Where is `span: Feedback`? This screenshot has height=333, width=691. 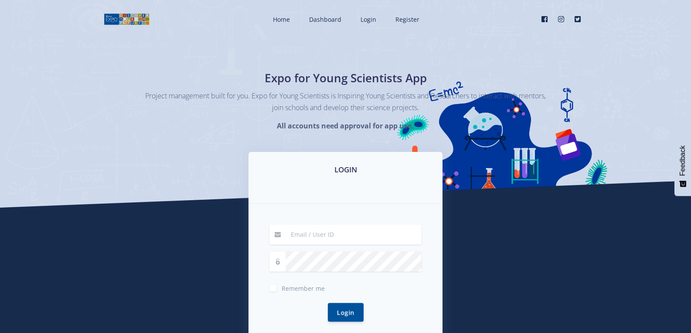
span: Feedback is located at coordinates (683, 161).